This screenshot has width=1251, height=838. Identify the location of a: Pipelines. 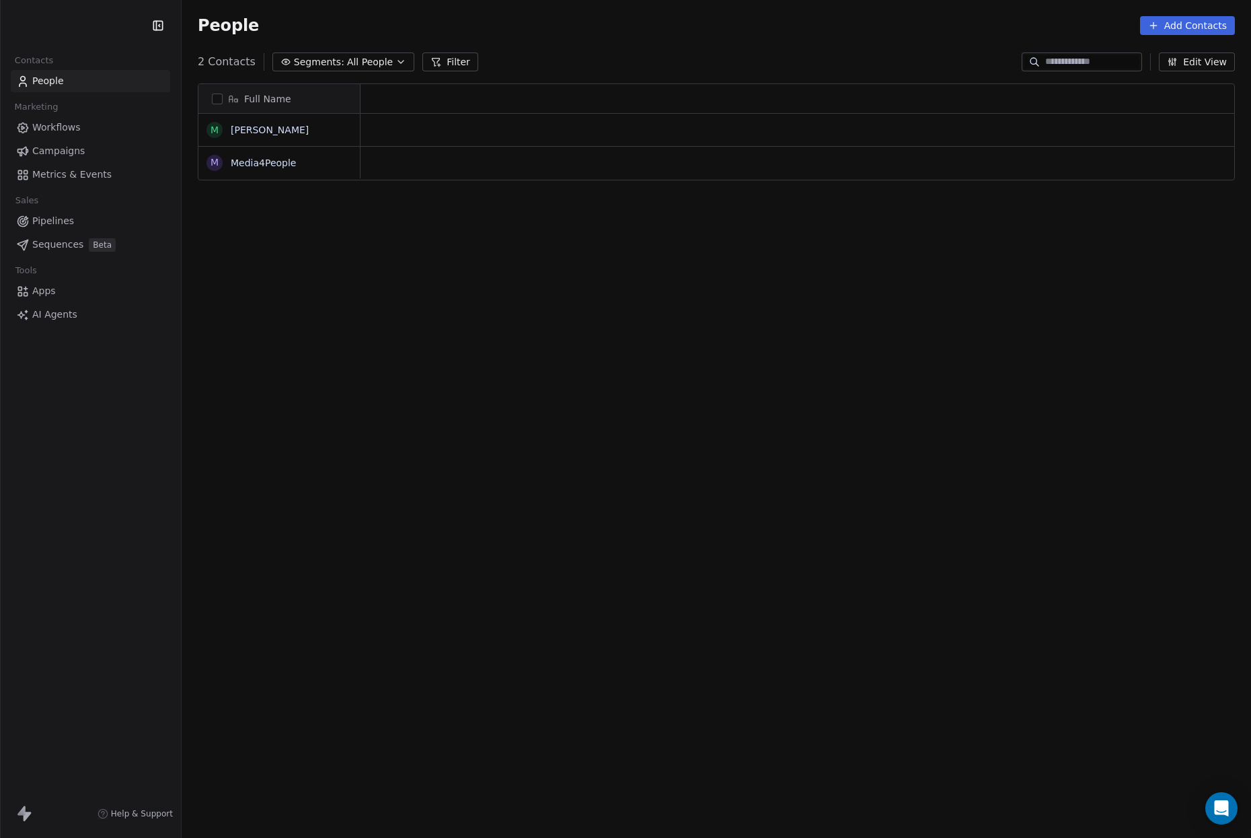
(90, 221).